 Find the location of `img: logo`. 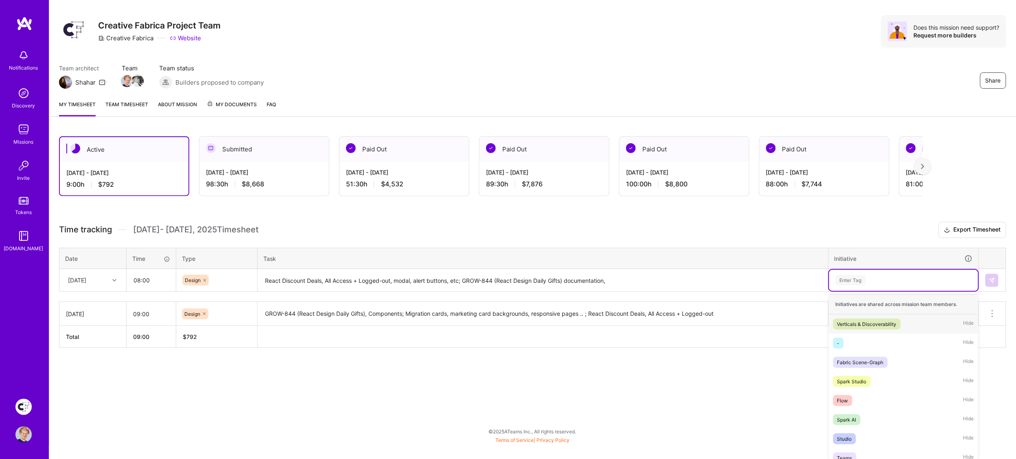

img: logo is located at coordinates (24, 24).